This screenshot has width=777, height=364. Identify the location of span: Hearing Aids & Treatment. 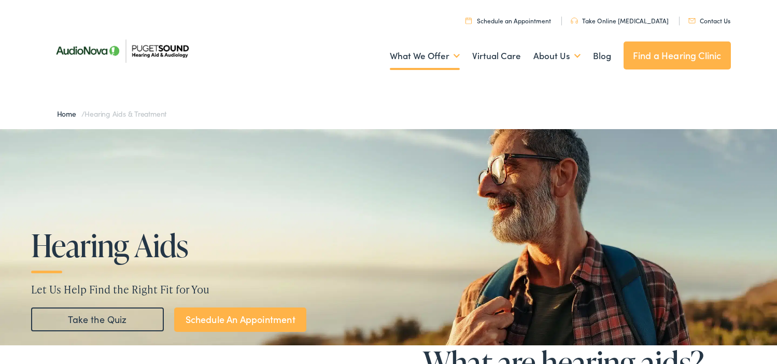
(125, 114).